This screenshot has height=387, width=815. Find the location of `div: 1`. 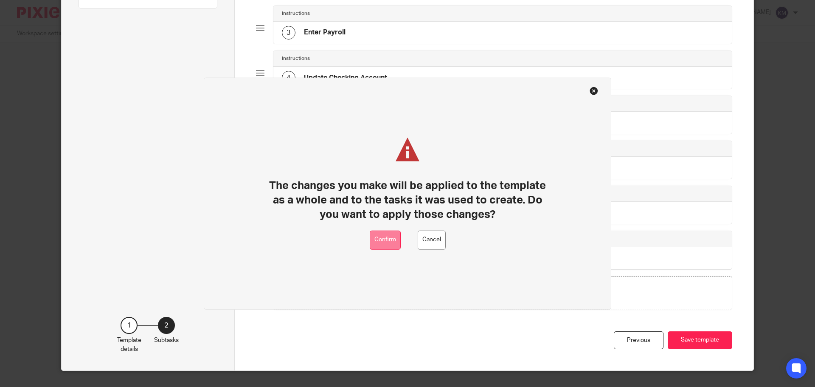

div: 1 is located at coordinates (129, 325).